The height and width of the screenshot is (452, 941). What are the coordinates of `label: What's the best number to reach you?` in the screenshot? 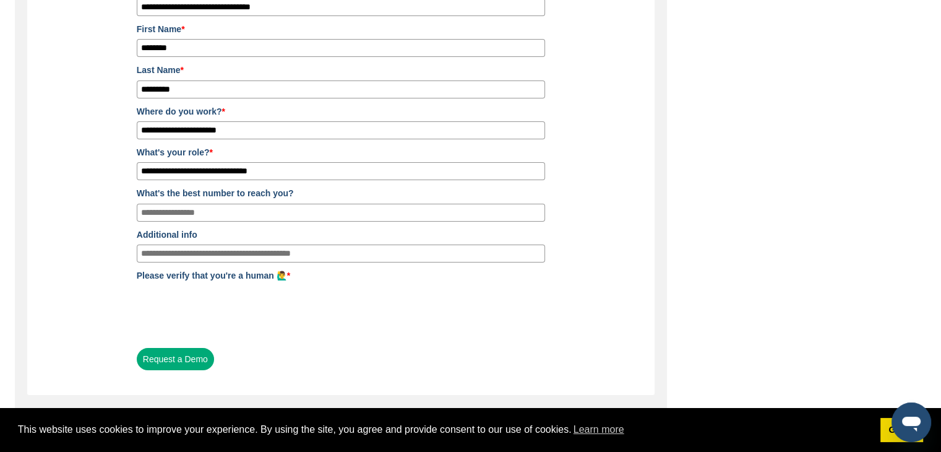 It's located at (341, 193).